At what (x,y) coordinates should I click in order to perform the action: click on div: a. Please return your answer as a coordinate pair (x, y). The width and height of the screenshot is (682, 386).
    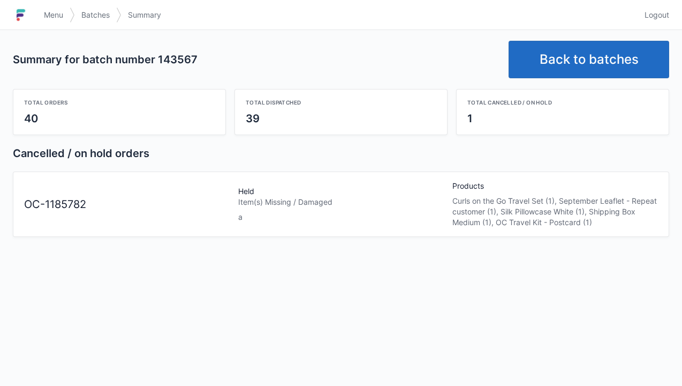
    Looking at the image, I should click on (341, 217).